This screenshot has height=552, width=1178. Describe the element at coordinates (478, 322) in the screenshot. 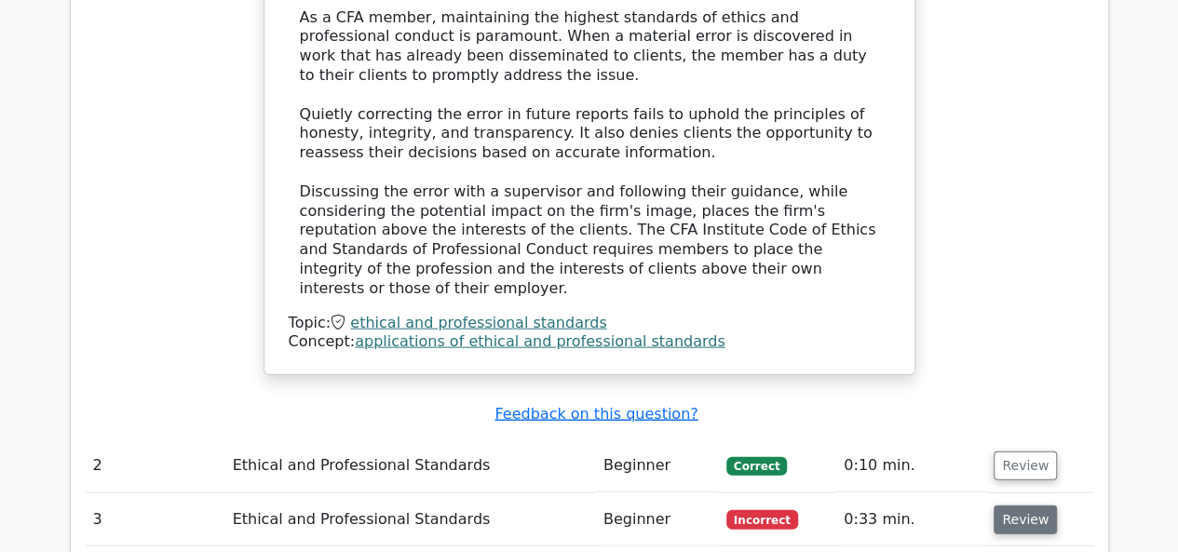

I see `a: ethical and professional standards` at that location.